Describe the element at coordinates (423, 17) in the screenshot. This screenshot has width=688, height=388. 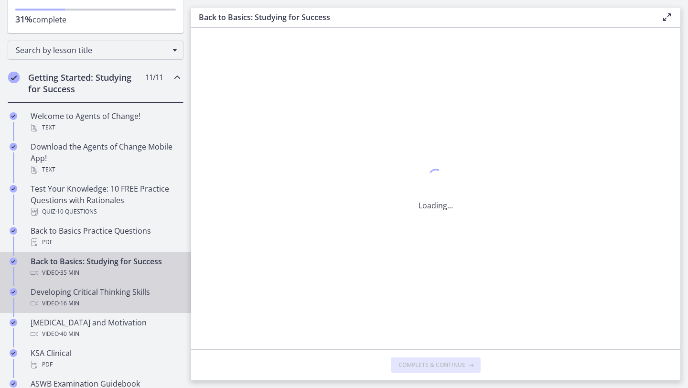
I see `h3: Back to Basics: Studying for Success` at that location.